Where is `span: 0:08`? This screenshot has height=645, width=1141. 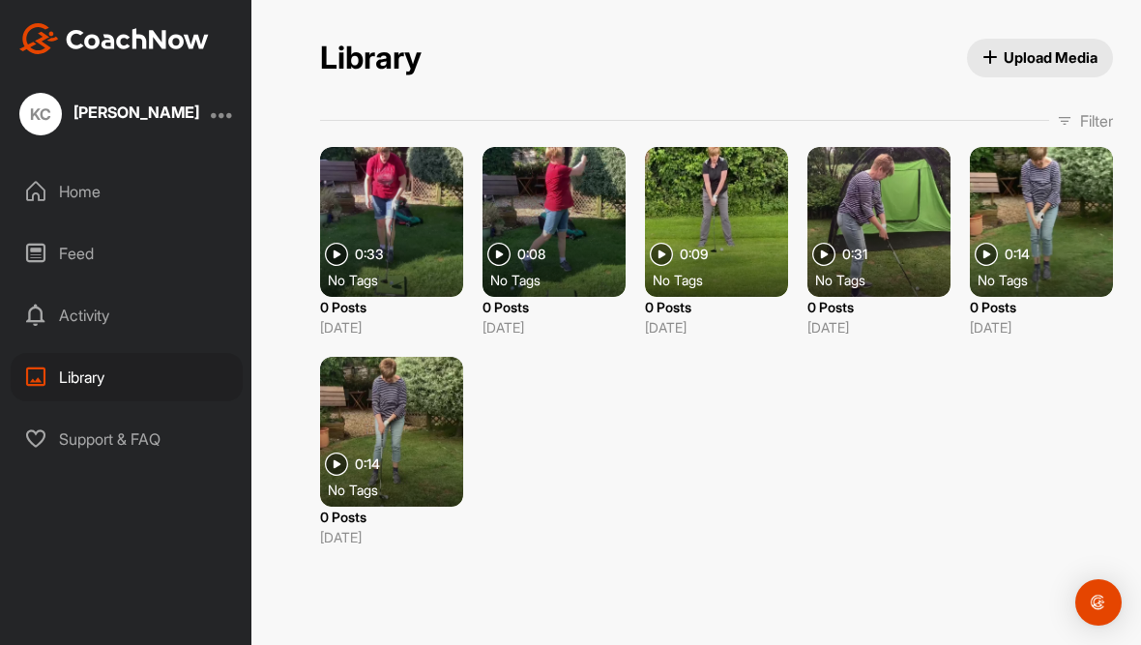
span: 0:08 is located at coordinates (531, 254).